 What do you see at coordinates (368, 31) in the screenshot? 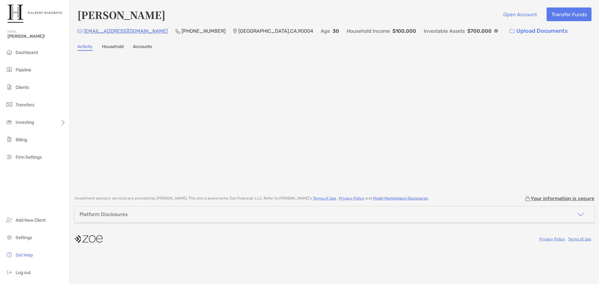
I see `p: Household Income` at bounding box center [368, 31].